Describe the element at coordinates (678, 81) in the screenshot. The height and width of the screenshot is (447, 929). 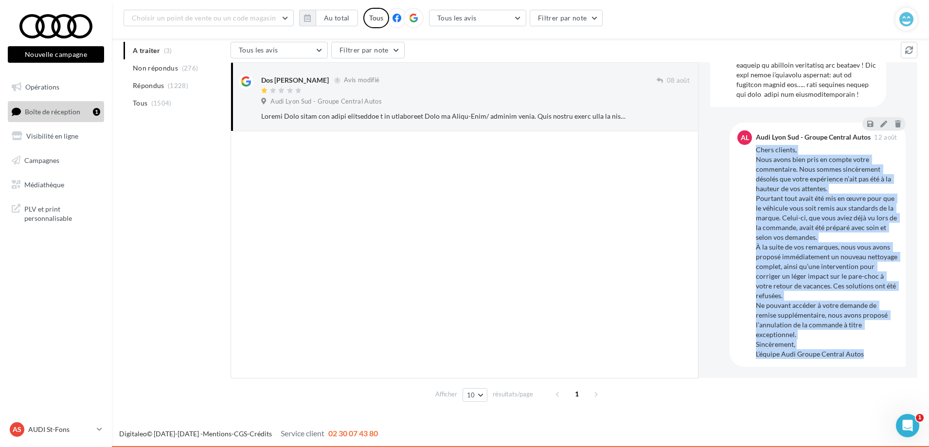
I see `span: 08 août` at that location.